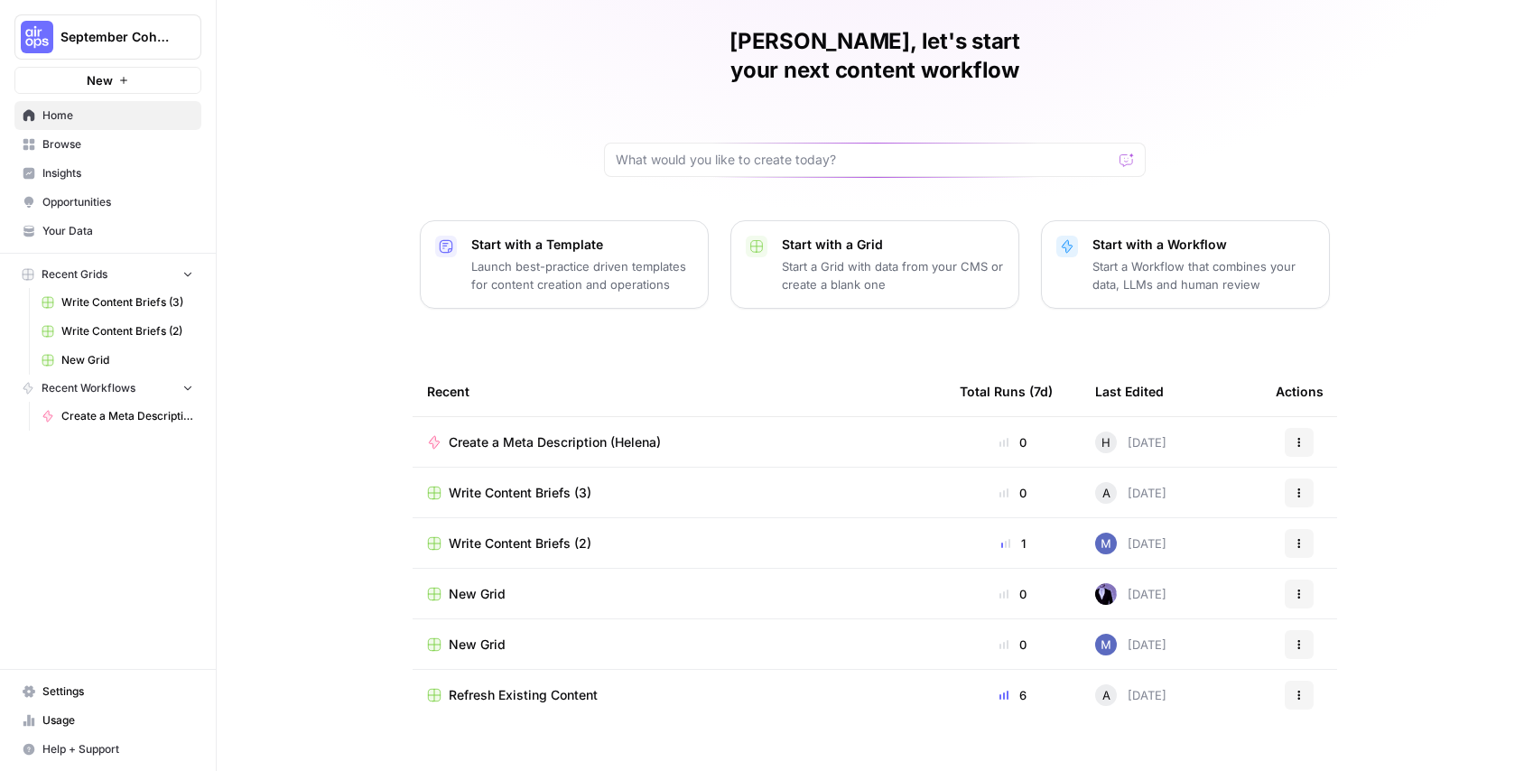 The width and height of the screenshot is (1533, 771). I want to click on button: Workspace: September Cohort, so click(107, 37).